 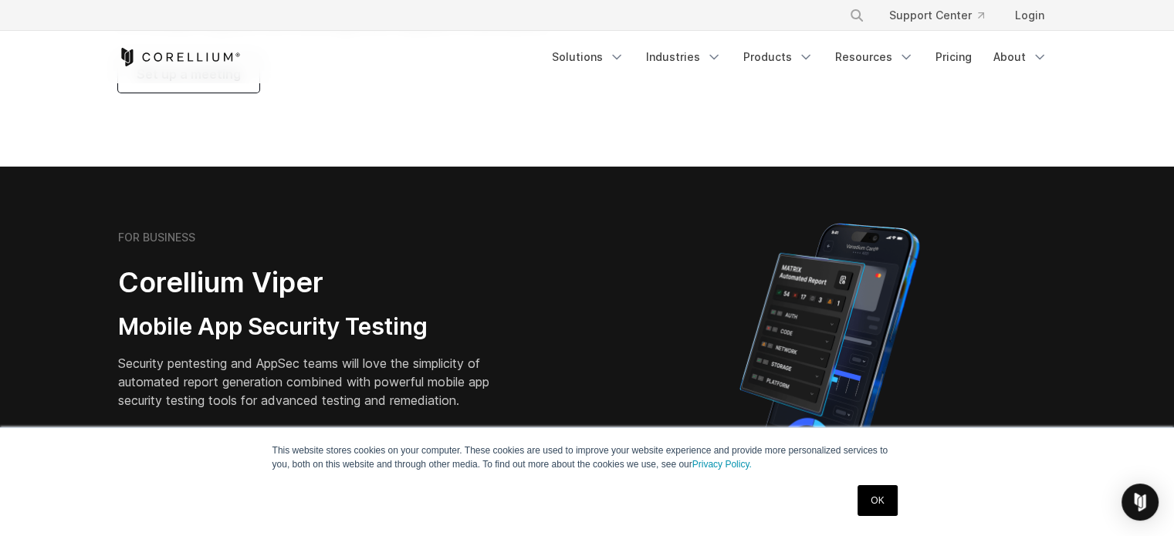 I want to click on div: Open Intercom Messenger, so click(x=1140, y=502).